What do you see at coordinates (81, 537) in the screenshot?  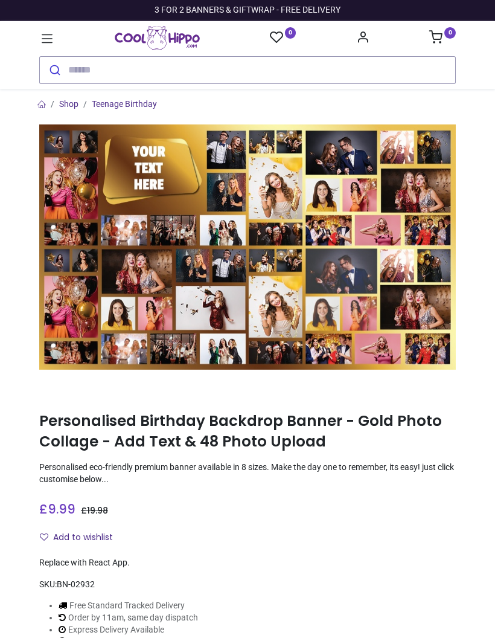 I see `button: Add to wishlistAdd to wishlist` at bounding box center [81, 537].